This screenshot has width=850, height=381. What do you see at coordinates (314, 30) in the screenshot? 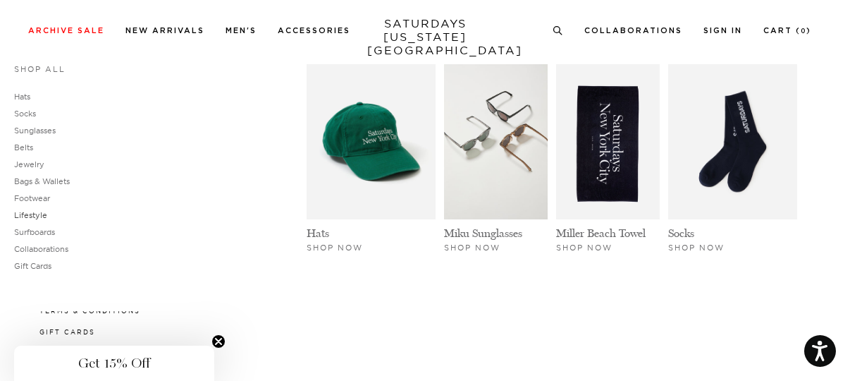
I see `a: Accessories` at bounding box center [314, 30].